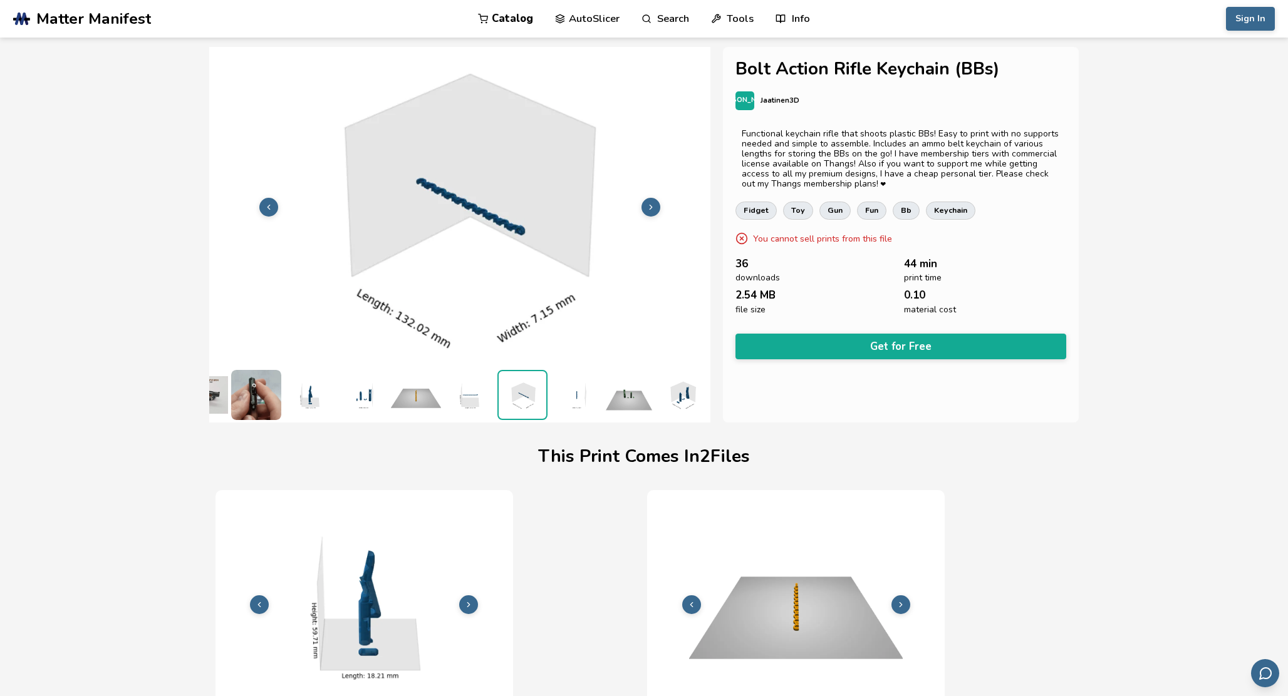  What do you see at coordinates (780, 100) in the screenshot?
I see `p: Jaatinen3D` at bounding box center [780, 100].